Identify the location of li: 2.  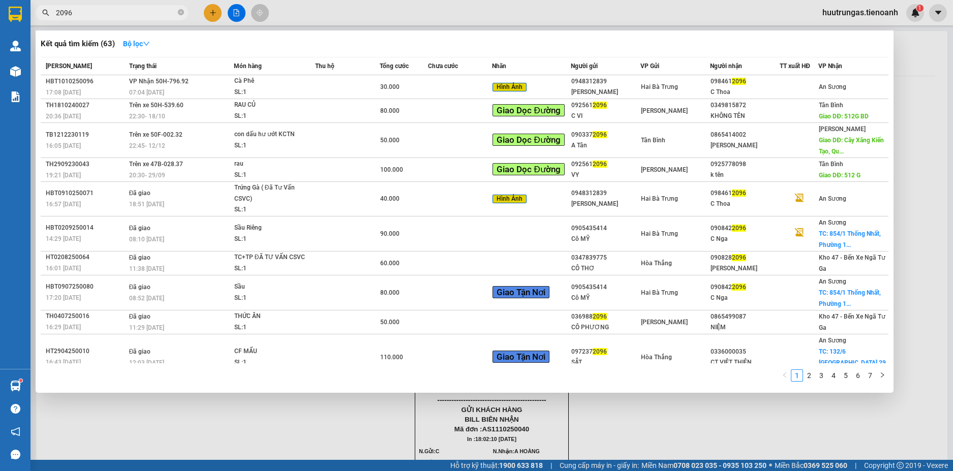
(810, 376).